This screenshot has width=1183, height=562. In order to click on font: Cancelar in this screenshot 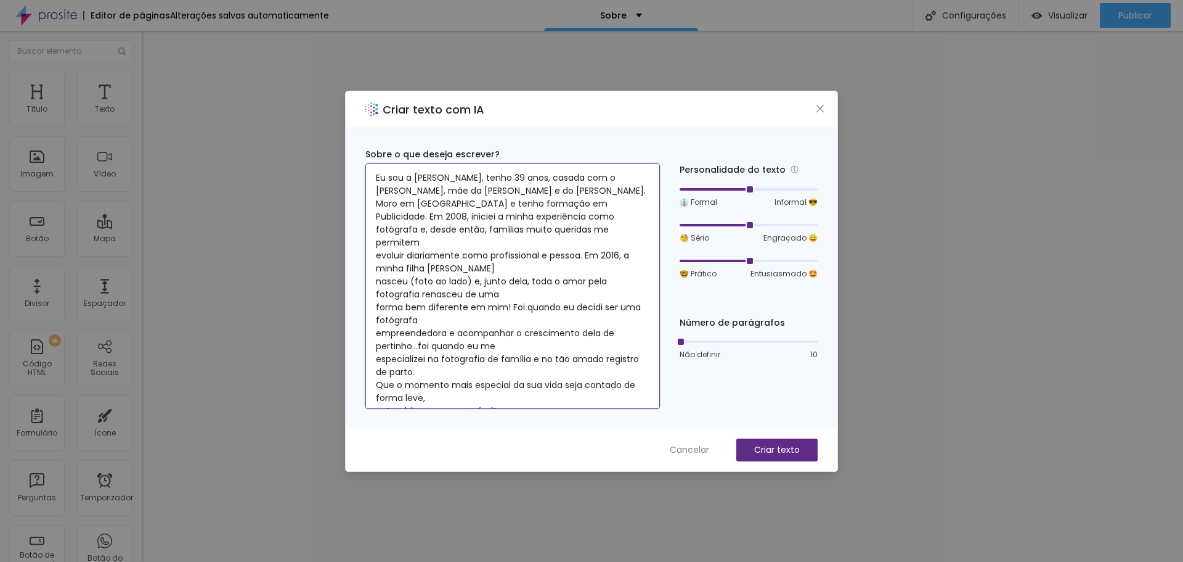, I will do `click(690, 449)`.